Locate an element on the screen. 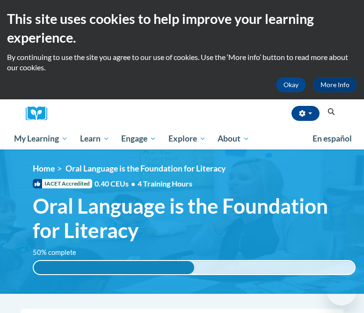 Image resolution: width=364 pixels, height=313 pixels. div: Main menu is located at coordinates (183, 139).